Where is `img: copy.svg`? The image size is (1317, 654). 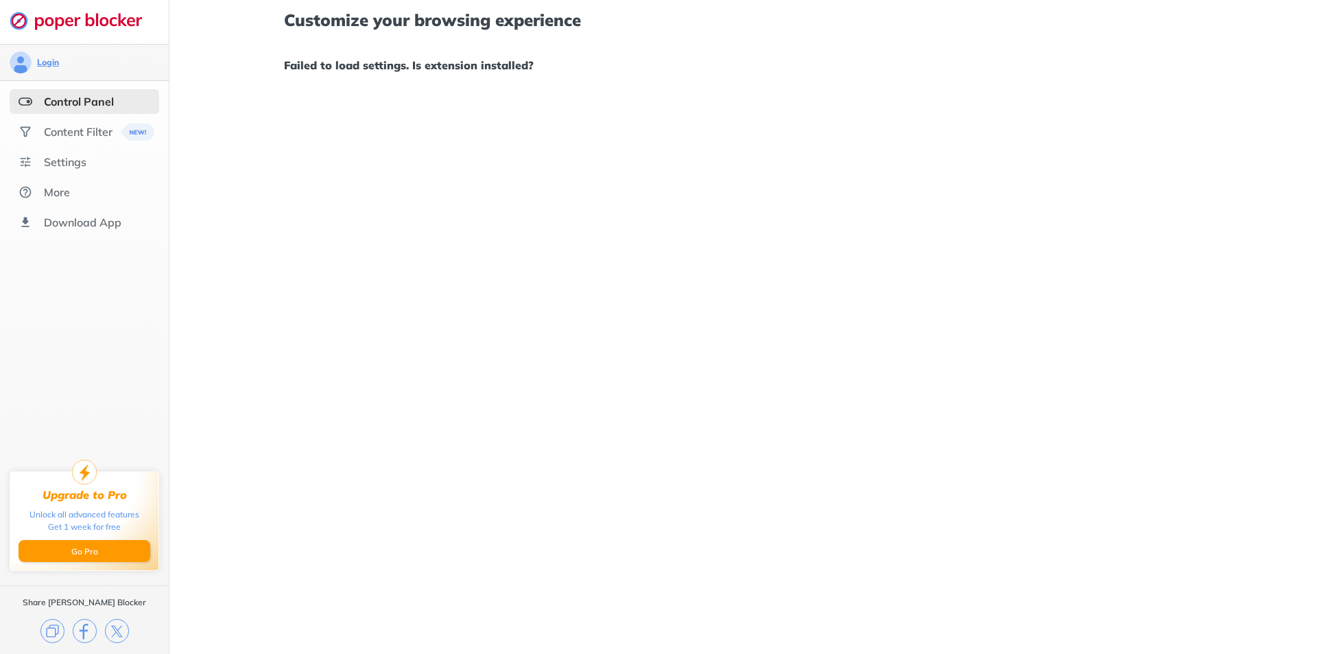 img: copy.svg is located at coordinates (52, 630).